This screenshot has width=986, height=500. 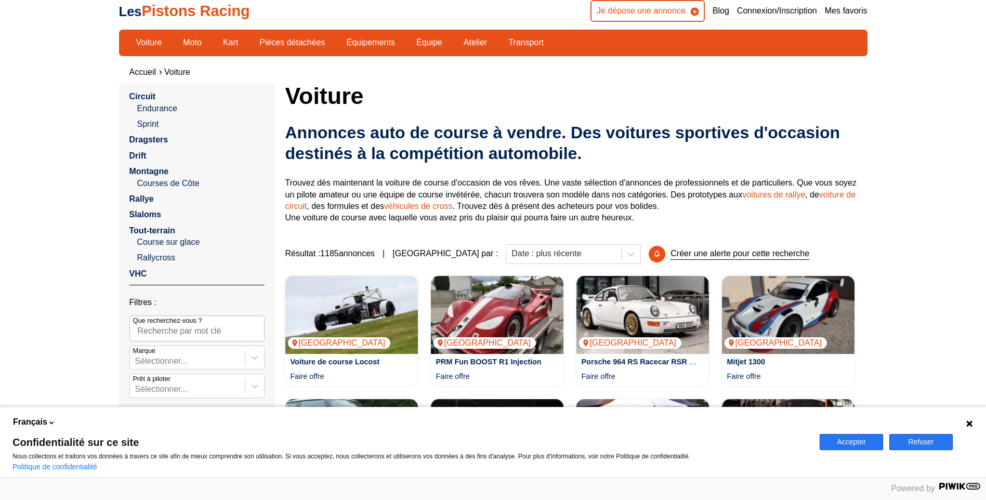 What do you see at coordinates (351, 438) in the screenshot?
I see `img: Mini Cooper S F56 JCW Pro Kit Recaro` at bounding box center [351, 438].